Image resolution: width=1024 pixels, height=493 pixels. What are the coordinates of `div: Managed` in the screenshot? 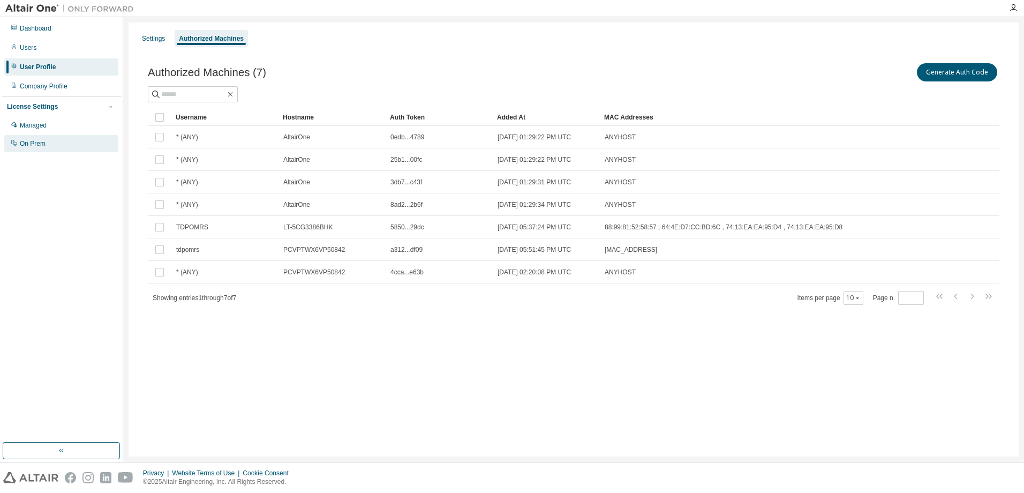 It's located at (33, 125).